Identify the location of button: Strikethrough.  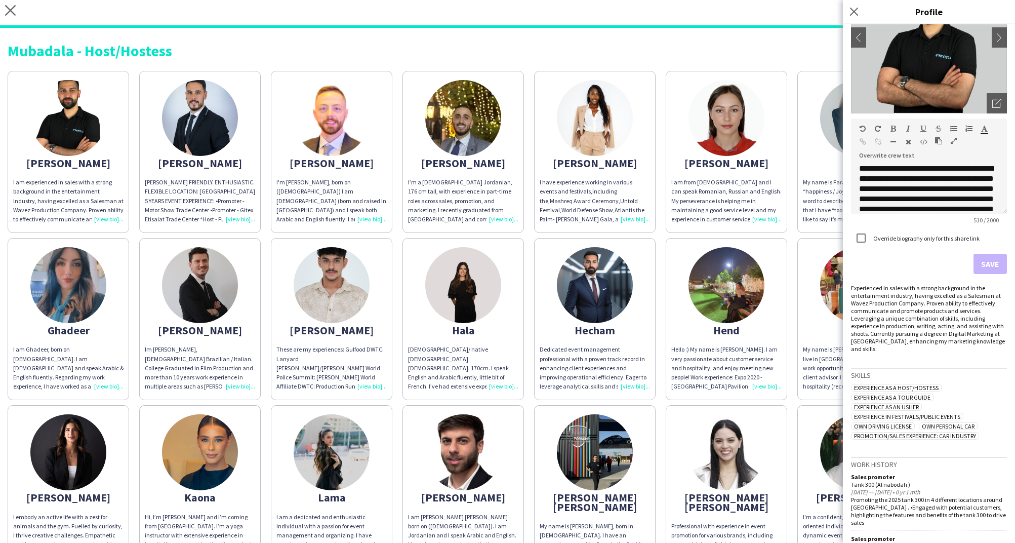
(939, 129).